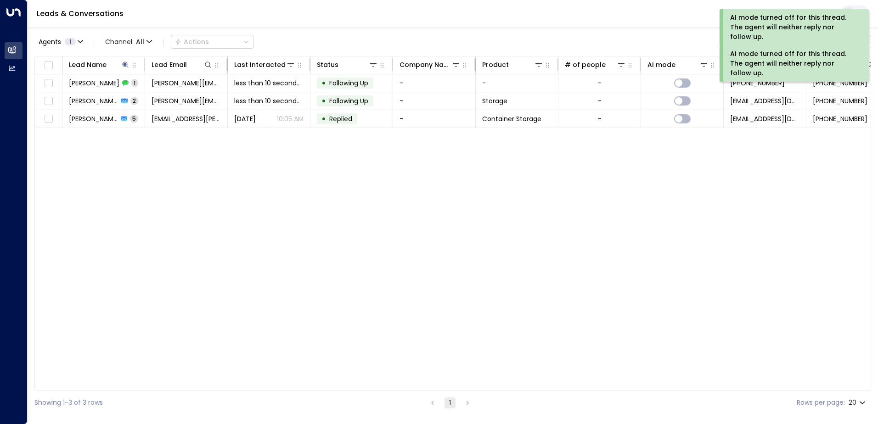 The image size is (878, 424). I want to click on span: Replied, so click(341, 119).